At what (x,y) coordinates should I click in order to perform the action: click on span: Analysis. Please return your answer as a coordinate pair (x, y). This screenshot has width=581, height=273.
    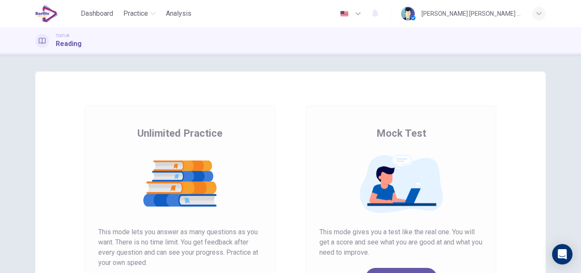
    Looking at the image, I should click on (179, 14).